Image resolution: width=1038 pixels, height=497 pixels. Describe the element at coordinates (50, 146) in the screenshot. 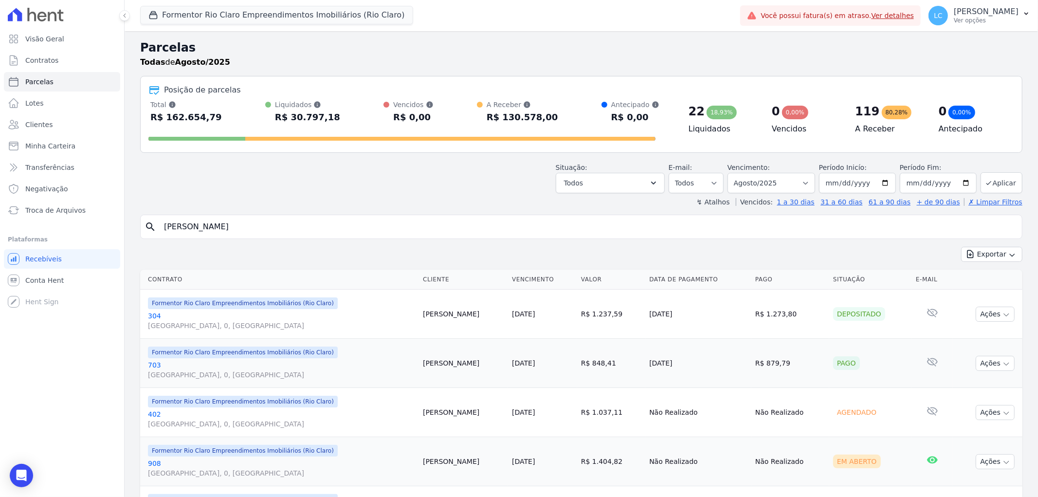

I see `span: Minha Carteira` at that location.